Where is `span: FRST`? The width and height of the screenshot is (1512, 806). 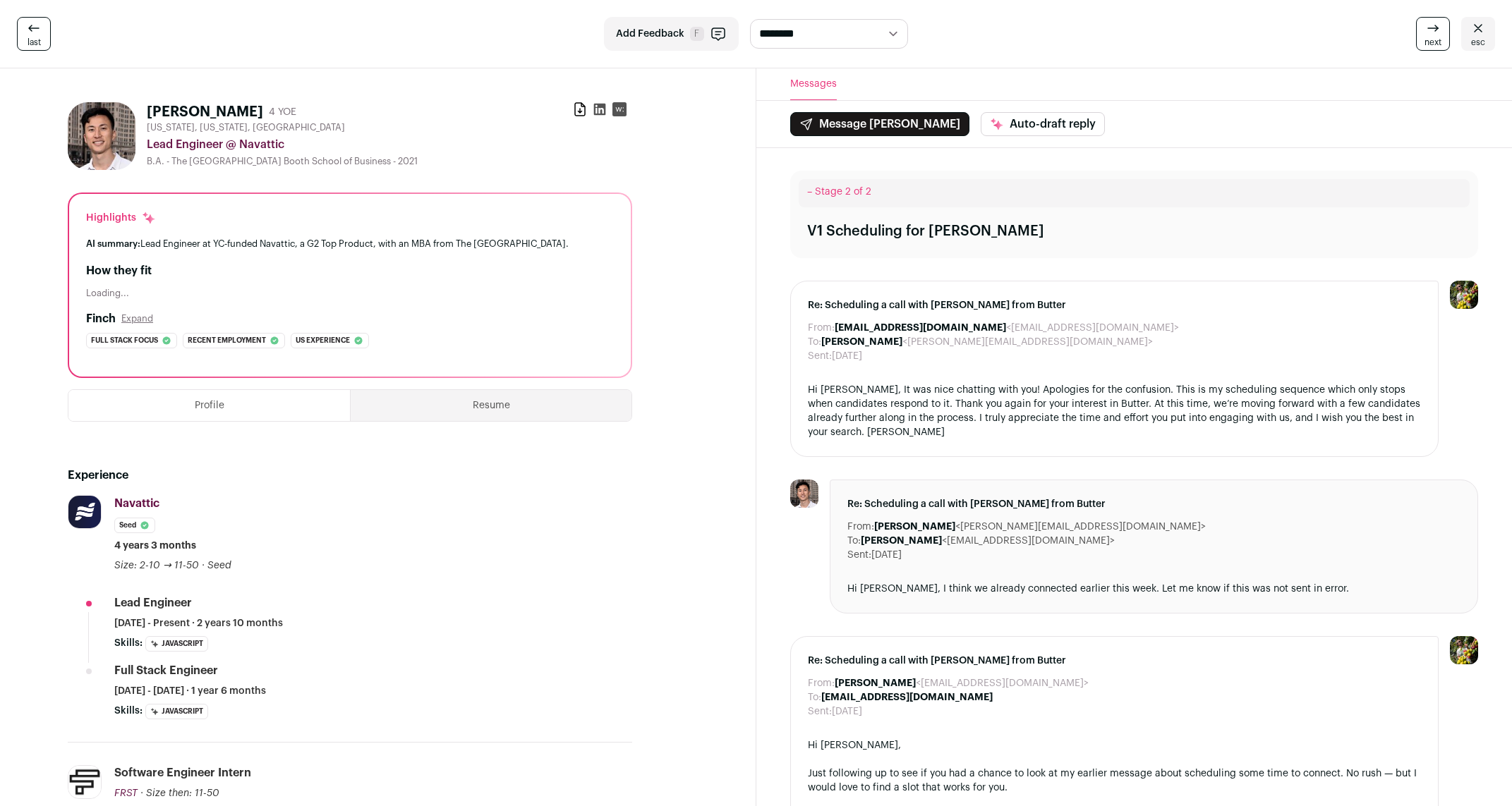
span: FRST is located at coordinates (126, 793).